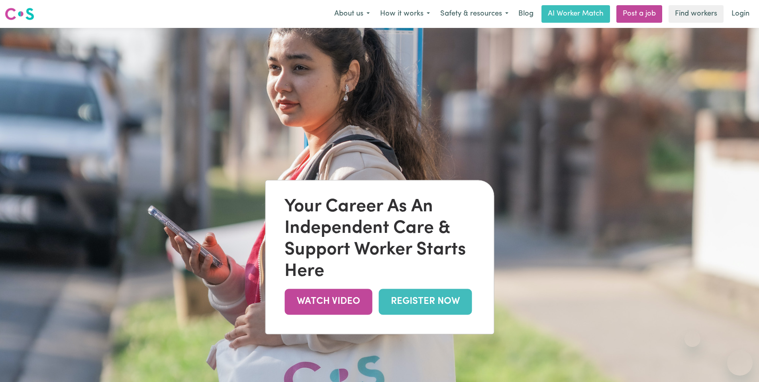  What do you see at coordinates (474, 14) in the screenshot?
I see `button: Safety & resources` at bounding box center [474, 14].